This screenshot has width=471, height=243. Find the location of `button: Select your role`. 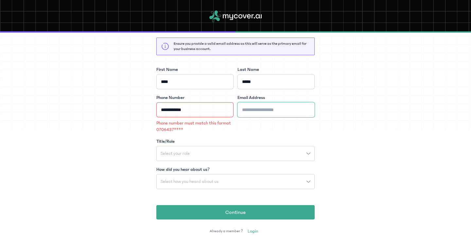

button: Select your role is located at coordinates (235, 154).